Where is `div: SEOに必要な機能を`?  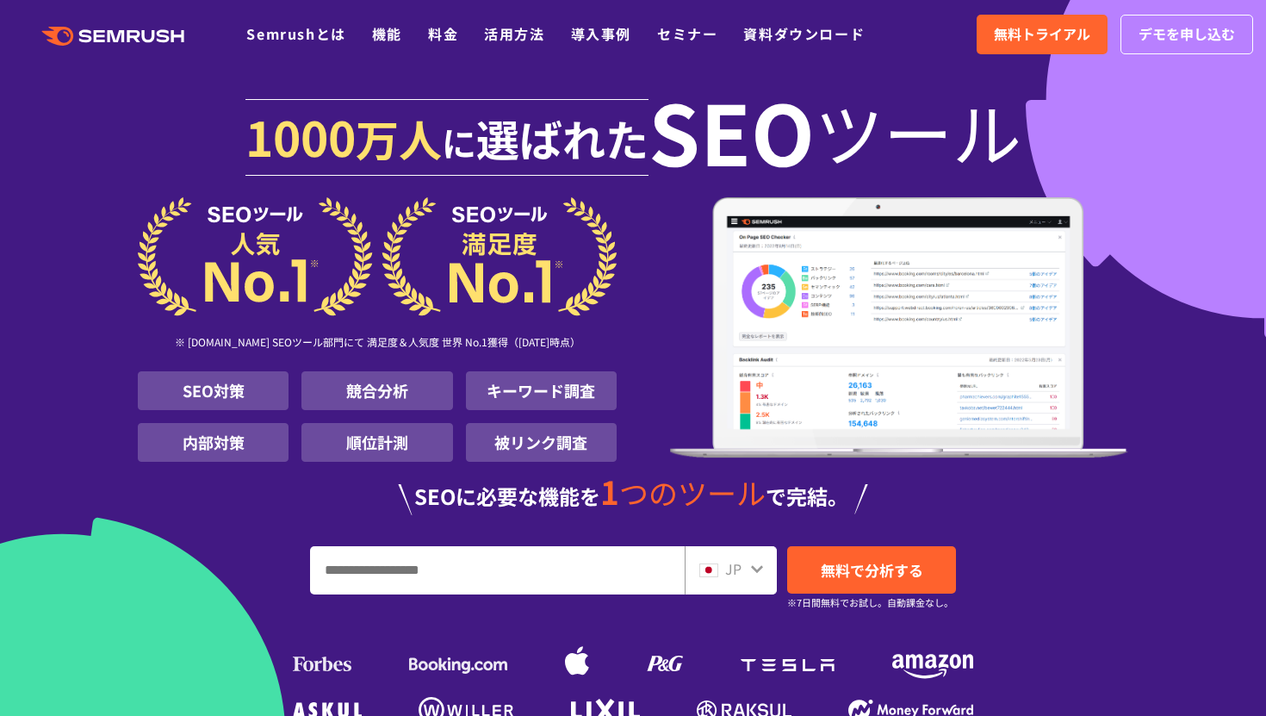
div: SEOに必要な機能を is located at coordinates (633, 495).